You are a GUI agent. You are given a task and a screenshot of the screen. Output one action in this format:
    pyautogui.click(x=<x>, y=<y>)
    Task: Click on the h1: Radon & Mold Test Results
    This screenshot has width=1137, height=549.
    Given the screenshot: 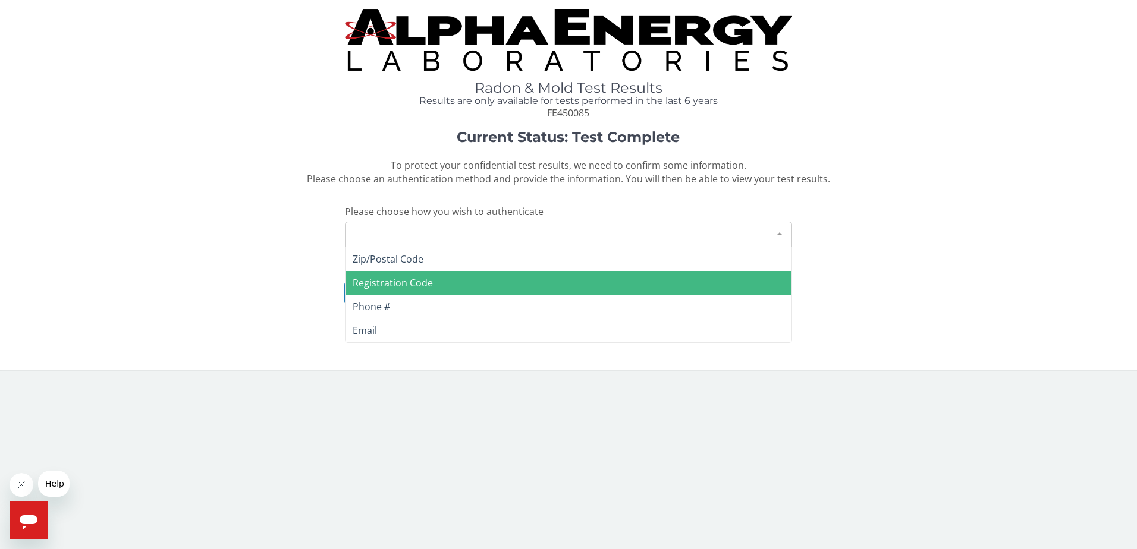 What is the action you would take?
    pyautogui.click(x=568, y=88)
    